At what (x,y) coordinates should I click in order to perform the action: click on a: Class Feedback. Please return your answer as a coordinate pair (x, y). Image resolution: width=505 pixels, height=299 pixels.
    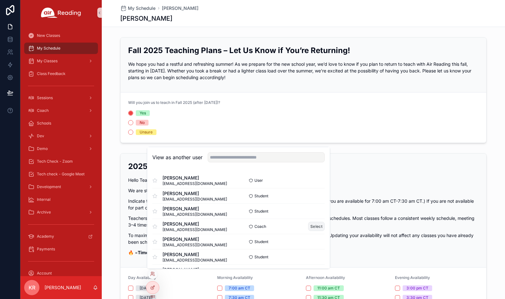
    Looking at the image, I should click on (61, 74).